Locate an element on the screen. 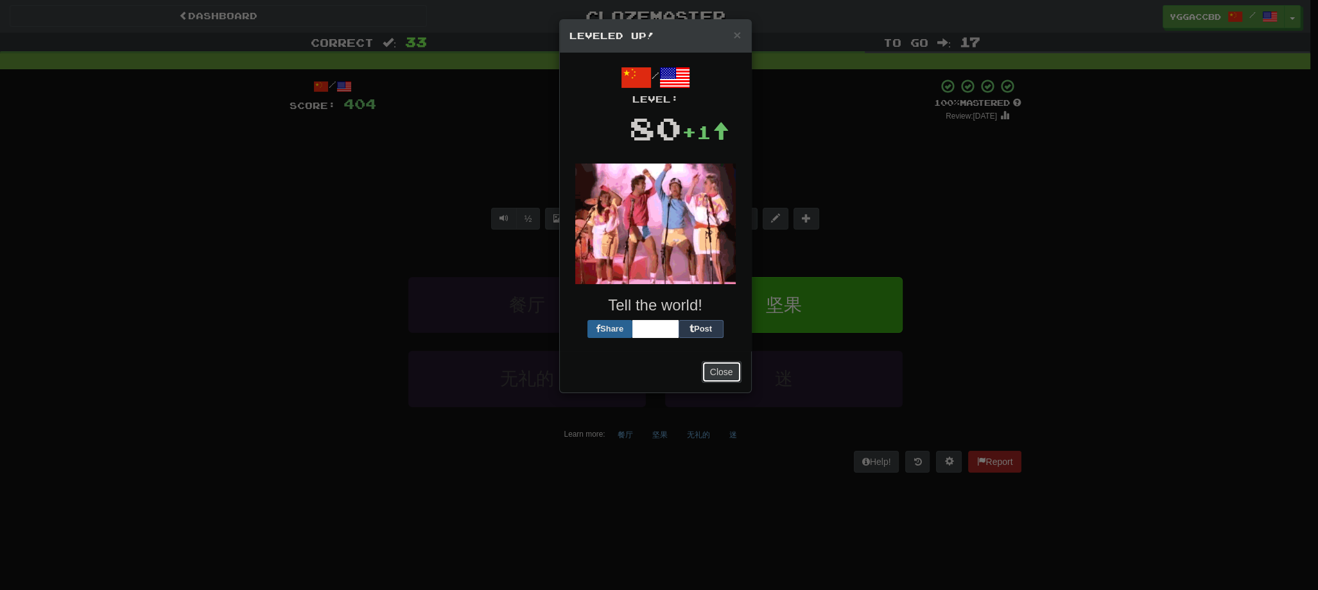 This screenshot has height=590, width=1318. div: +1 is located at coordinates (705, 132).